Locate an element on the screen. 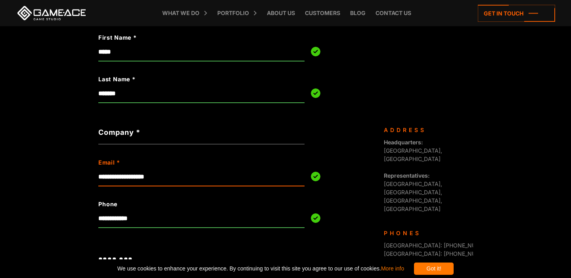  label: Company * is located at coordinates (201, 132).